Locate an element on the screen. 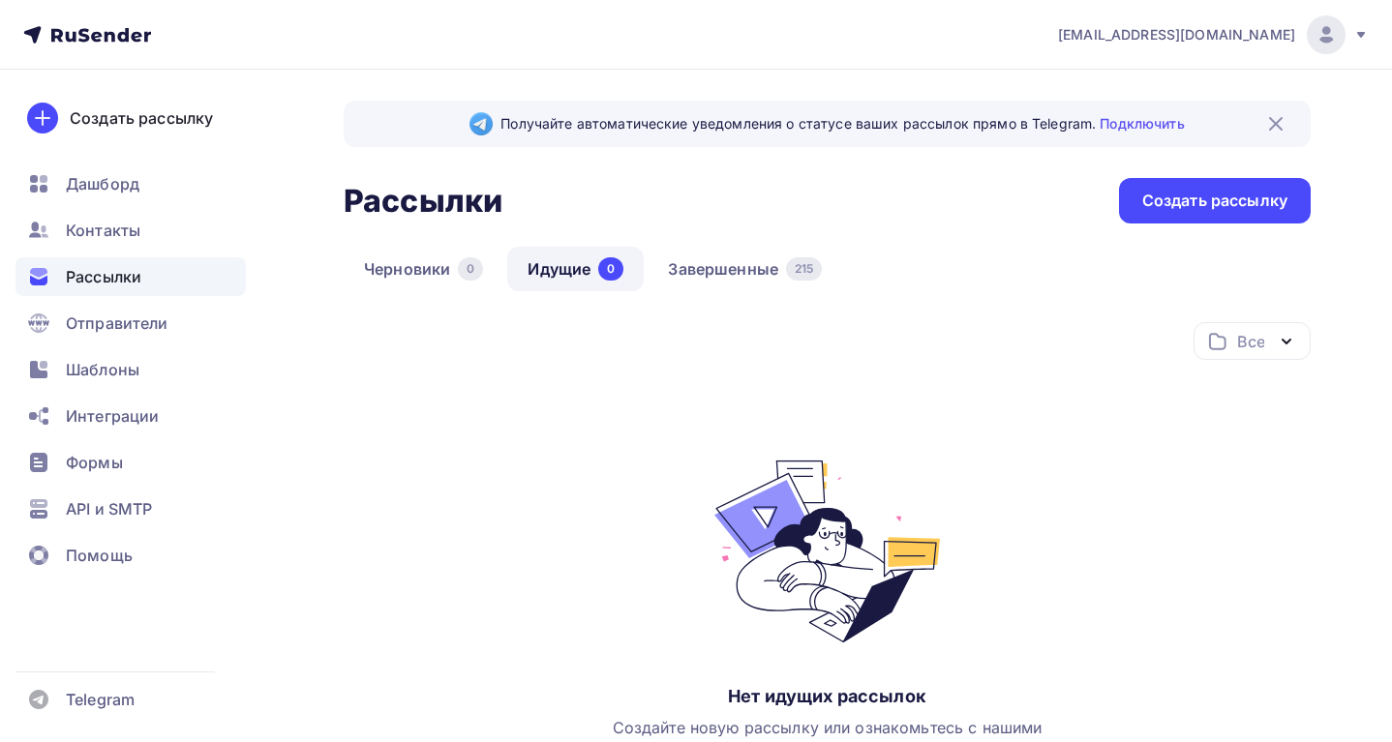 This screenshot has height=742, width=1392. a: Подключить is located at coordinates (1141, 123).